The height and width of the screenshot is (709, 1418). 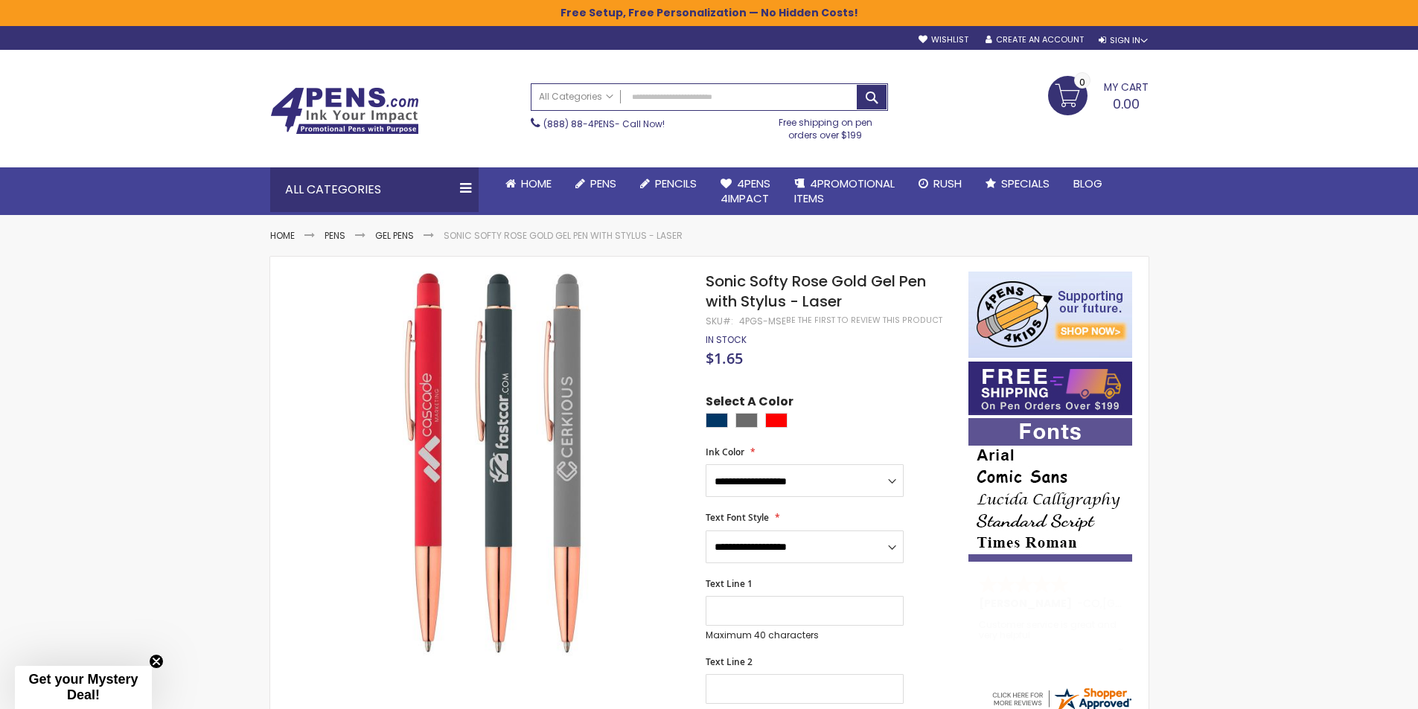 What do you see at coordinates (1050, 389) in the screenshot?
I see `img: Free shipping on orders over $199` at bounding box center [1050, 389].